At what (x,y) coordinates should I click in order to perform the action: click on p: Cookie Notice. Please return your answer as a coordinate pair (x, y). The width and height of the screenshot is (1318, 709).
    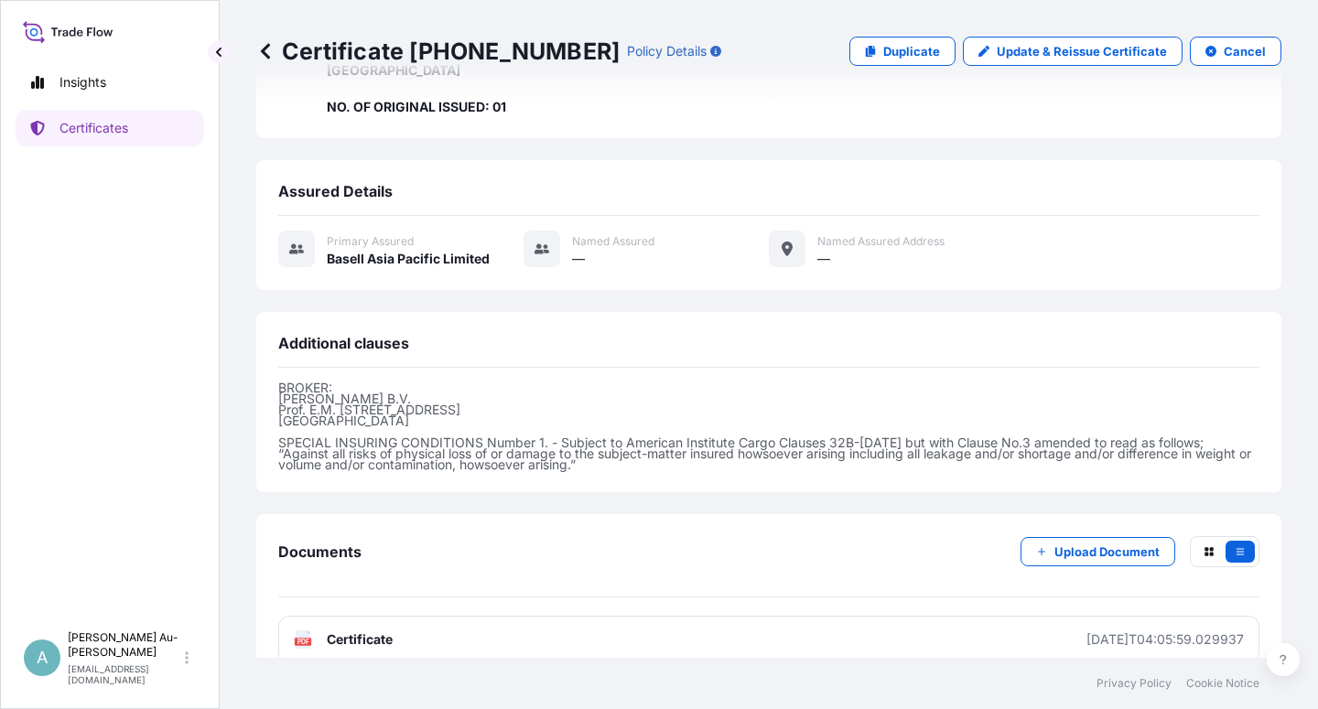
    Looking at the image, I should click on (1222, 683).